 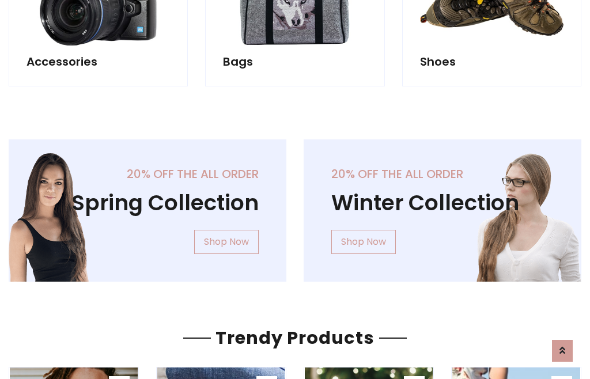 I want to click on h5: Shoes, so click(x=492, y=62).